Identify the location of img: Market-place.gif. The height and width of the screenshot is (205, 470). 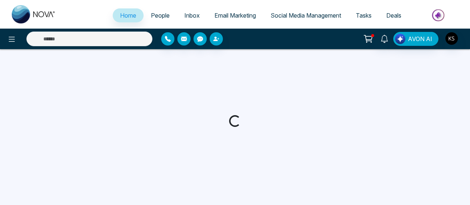
(439, 15).